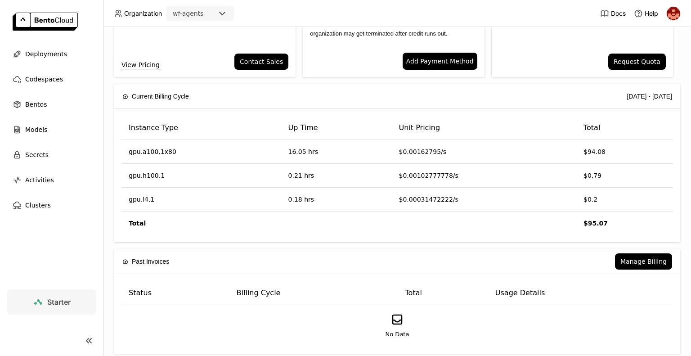 This screenshot has height=356, width=691. I want to click on button: Contact Sales, so click(261, 62).